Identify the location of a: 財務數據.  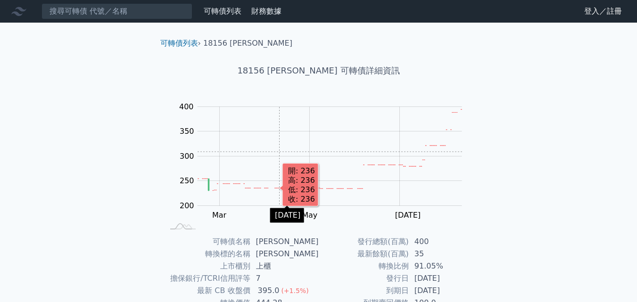
(266, 11).